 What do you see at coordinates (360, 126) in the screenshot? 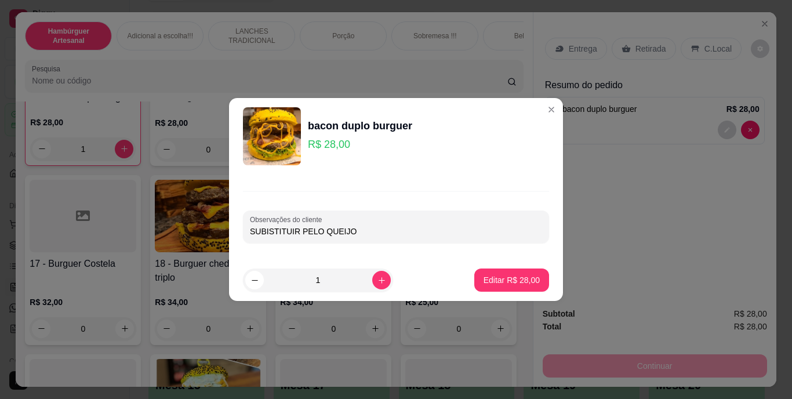
I see `div: bacon duplo burguer` at bounding box center [360, 126].